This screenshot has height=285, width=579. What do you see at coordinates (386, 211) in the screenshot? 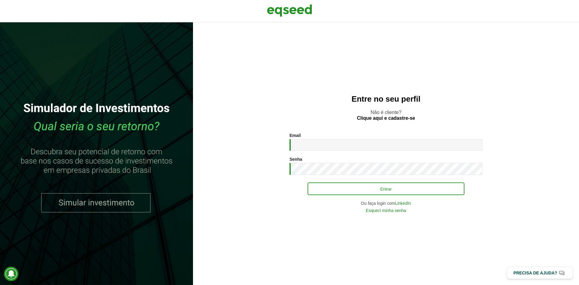
I see `a: Esqueci minha senha` at bounding box center [386, 211].